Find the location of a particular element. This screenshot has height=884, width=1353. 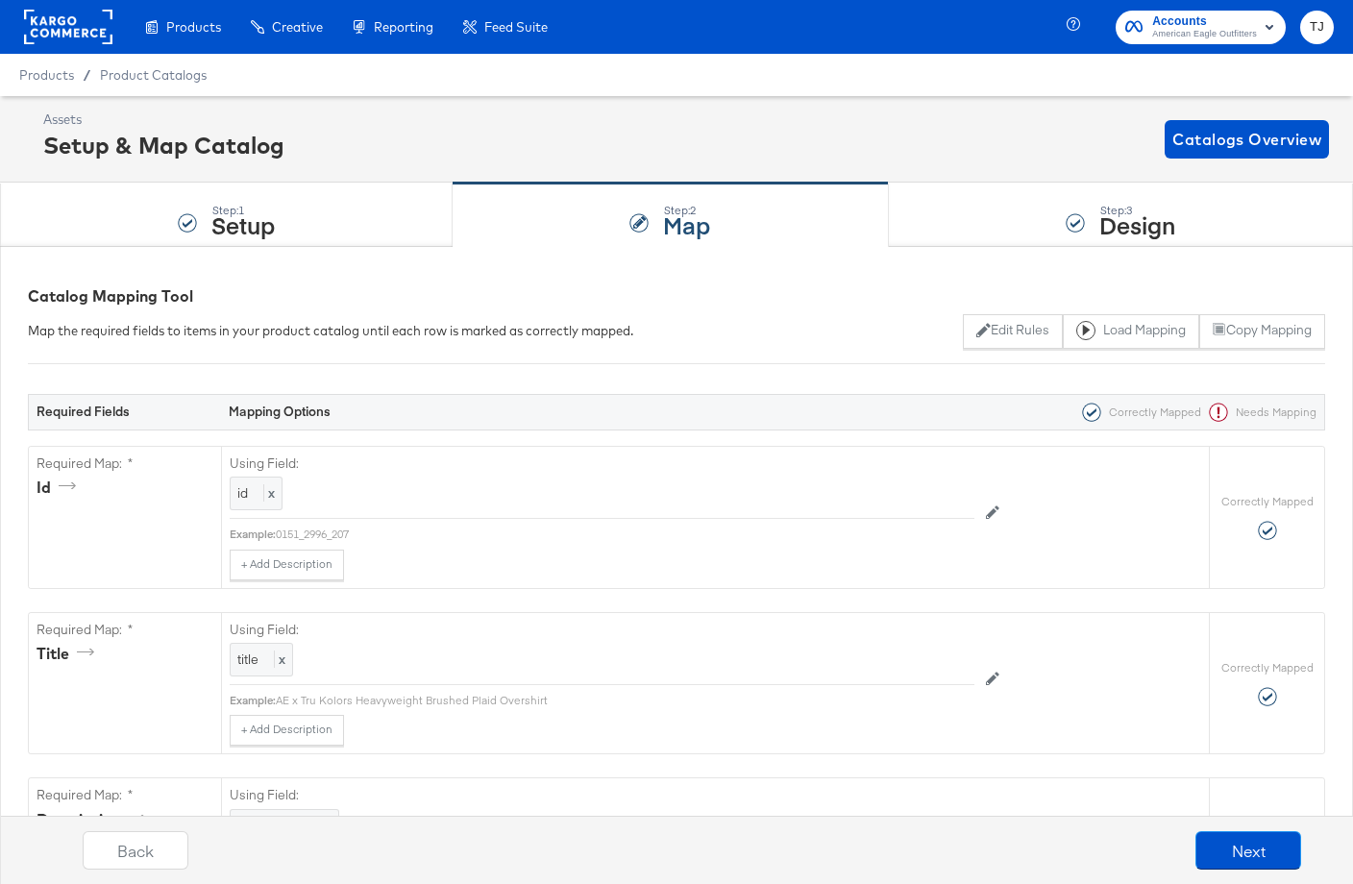

div: Step: 3 is located at coordinates (1137, 210).